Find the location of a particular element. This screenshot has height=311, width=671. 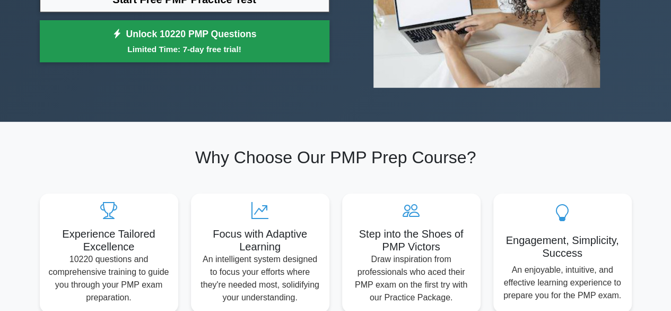

a: Unlock 10220 PMP QuestionsLimited Time: 7-day free trial! is located at coordinates (185, 41).